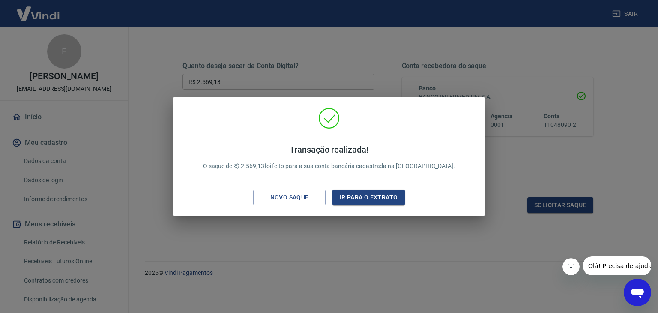 The width and height of the screenshot is (658, 313). Describe the element at coordinates (39, 9) in the screenshot. I see `span: Olá! Precisa de ajuda?` at that location.